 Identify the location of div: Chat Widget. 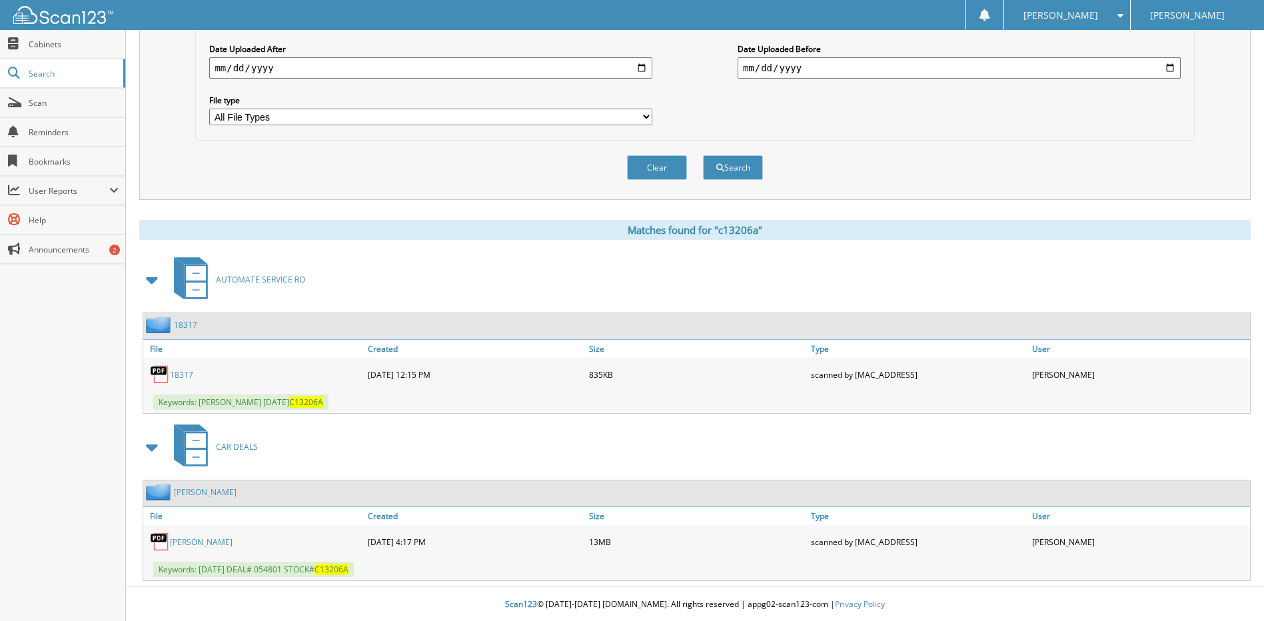
(1231, 589).